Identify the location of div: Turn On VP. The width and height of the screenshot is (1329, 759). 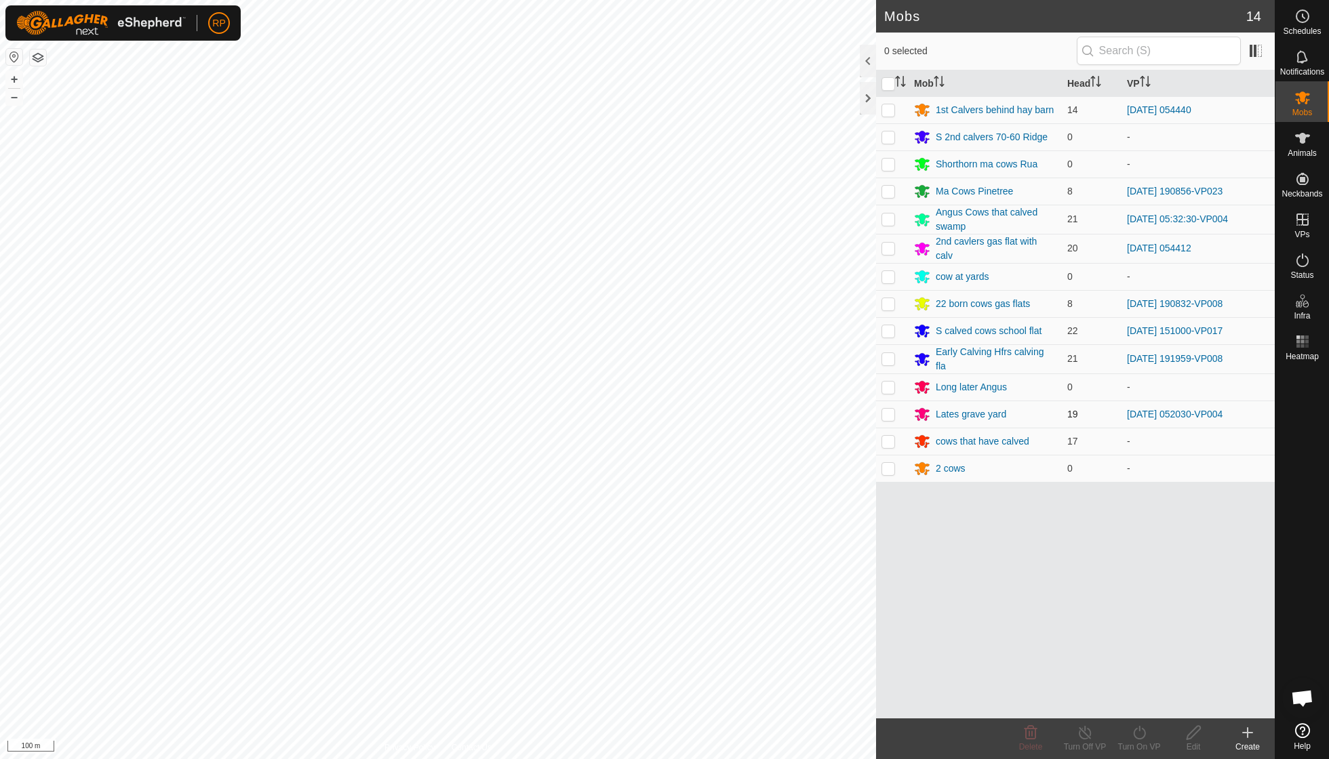
(1139, 747).